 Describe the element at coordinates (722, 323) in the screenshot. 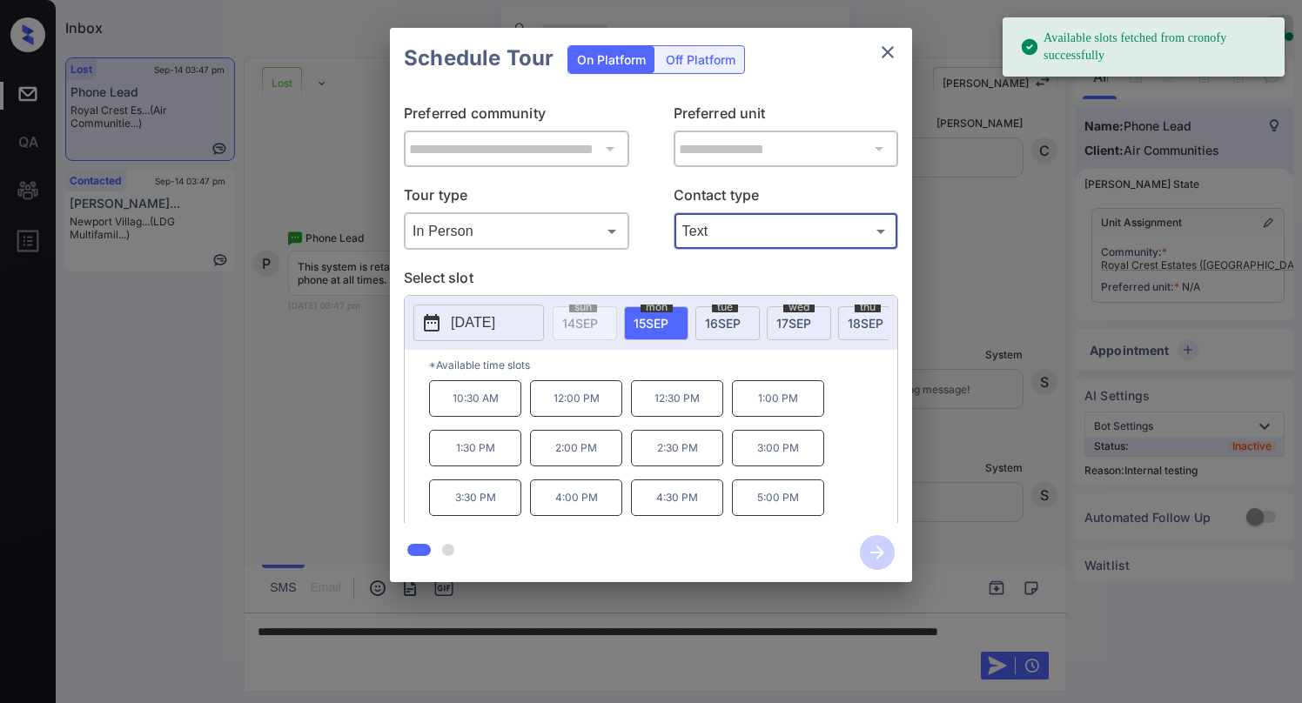

I see `span: 16 SEP` at that location.